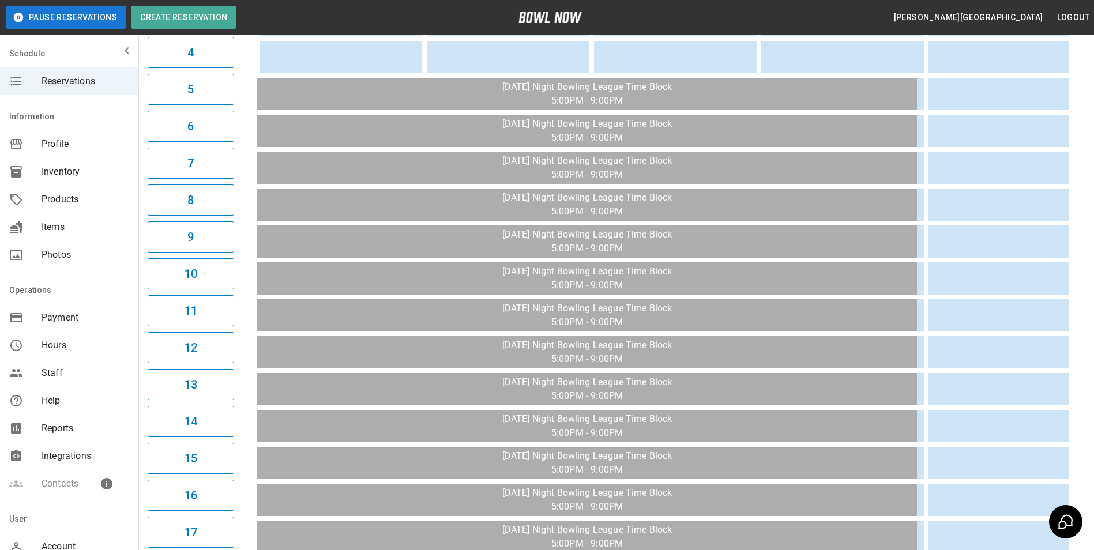 The image size is (1094, 550). What do you see at coordinates (191, 532) in the screenshot?
I see `h6: 17` at bounding box center [191, 532].